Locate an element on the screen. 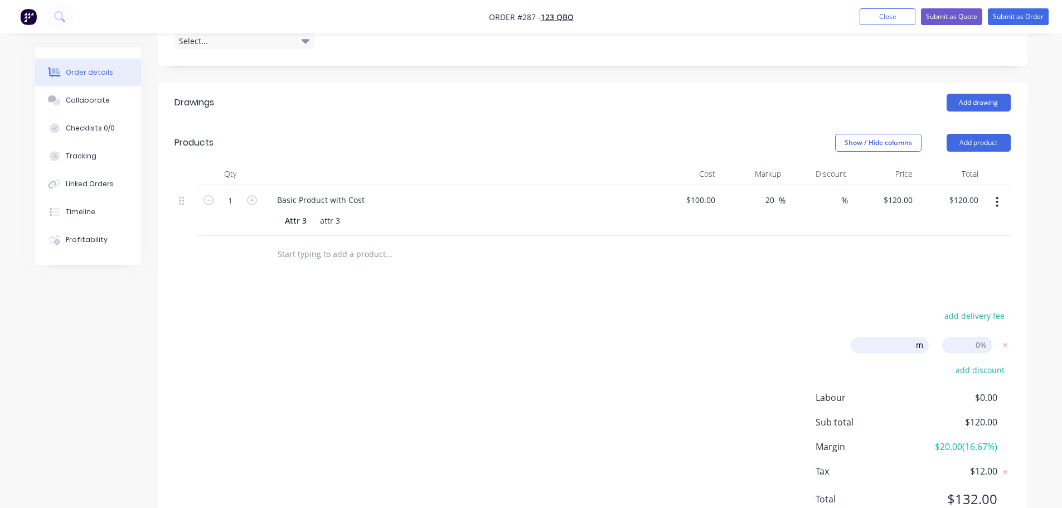 This screenshot has width=1062, height=508. button: Timeline is located at coordinates (88, 212).